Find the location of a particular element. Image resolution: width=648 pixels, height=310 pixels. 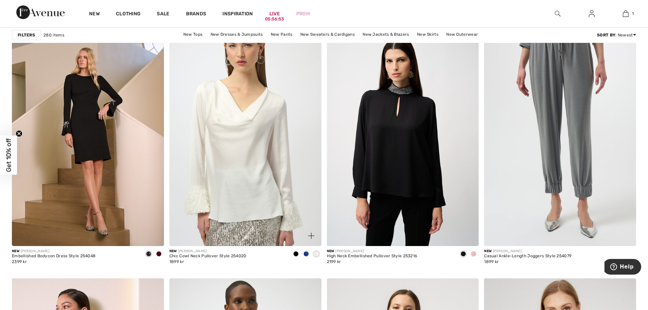

span: 1 is located at coordinates (633, 14).